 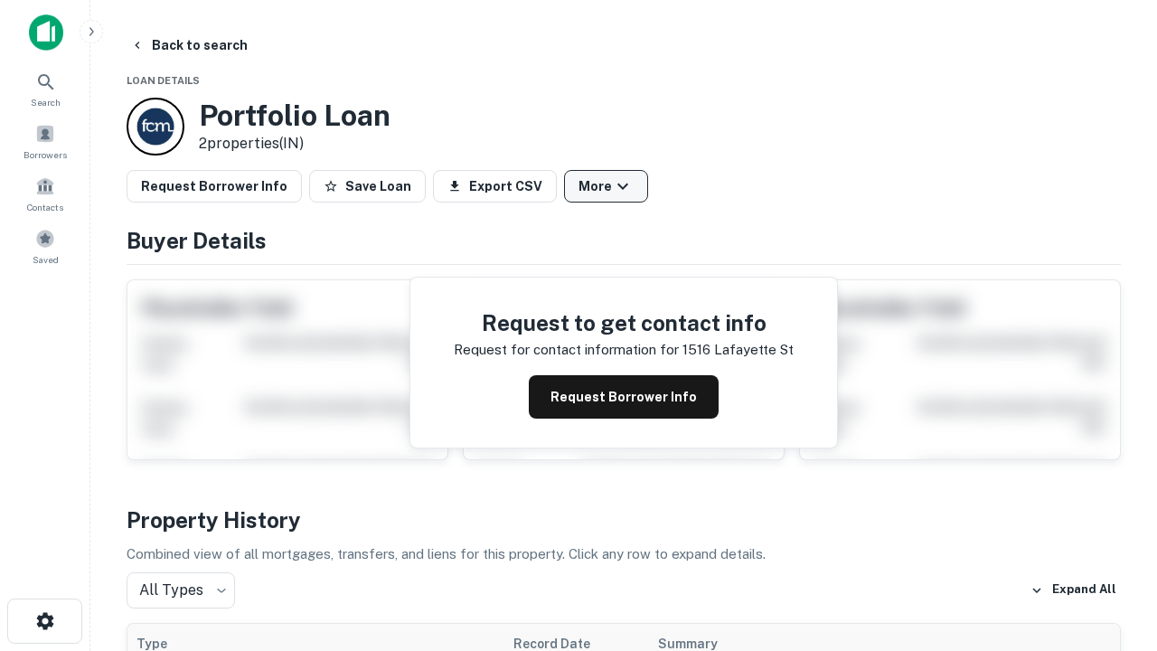 I want to click on h4: Buyer Details, so click(x=624, y=240).